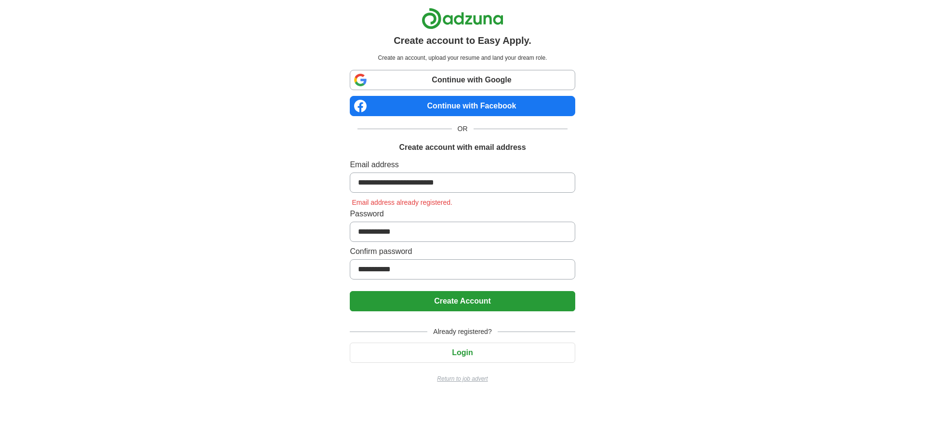 This screenshot has height=439, width=925. Describe the element at coordinates (462, 379) in the screenshot. I see `p: Return to job advert` at that location.